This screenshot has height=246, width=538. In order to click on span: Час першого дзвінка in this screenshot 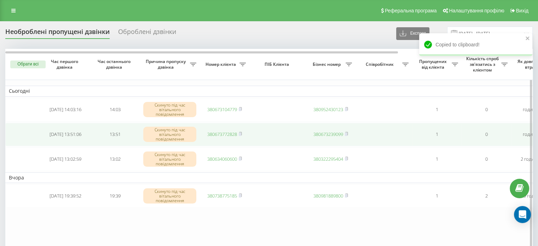, I will do `click(65, 64)`.